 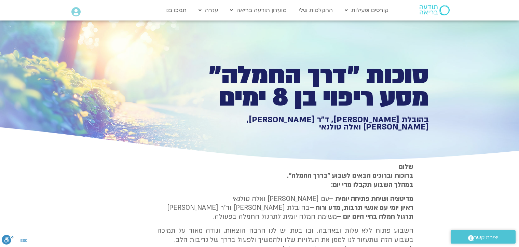 What do you see at coordinates (176, 10) in the screenshot?
I see `a: תמכו בנו` at bounding box center [176, 10].